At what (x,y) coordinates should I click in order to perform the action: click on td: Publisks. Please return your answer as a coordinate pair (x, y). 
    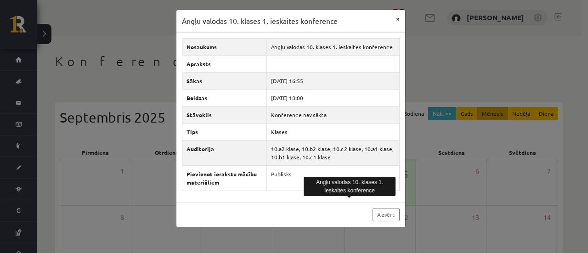
    Looking at the image, I should click on (333, 178).